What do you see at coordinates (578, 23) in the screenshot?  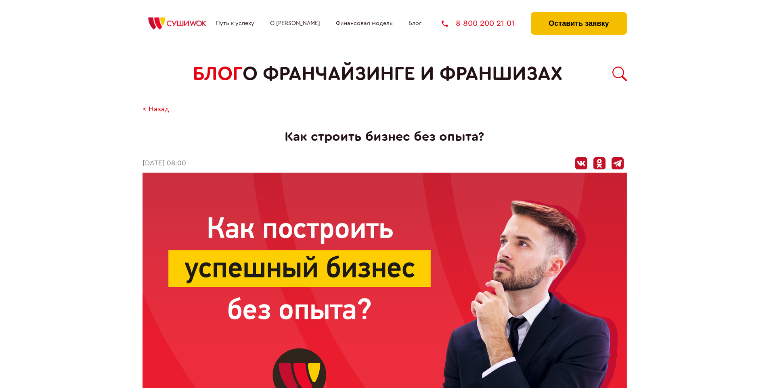 I see `button: Оставить заявку` at bounding box center [578, 23].